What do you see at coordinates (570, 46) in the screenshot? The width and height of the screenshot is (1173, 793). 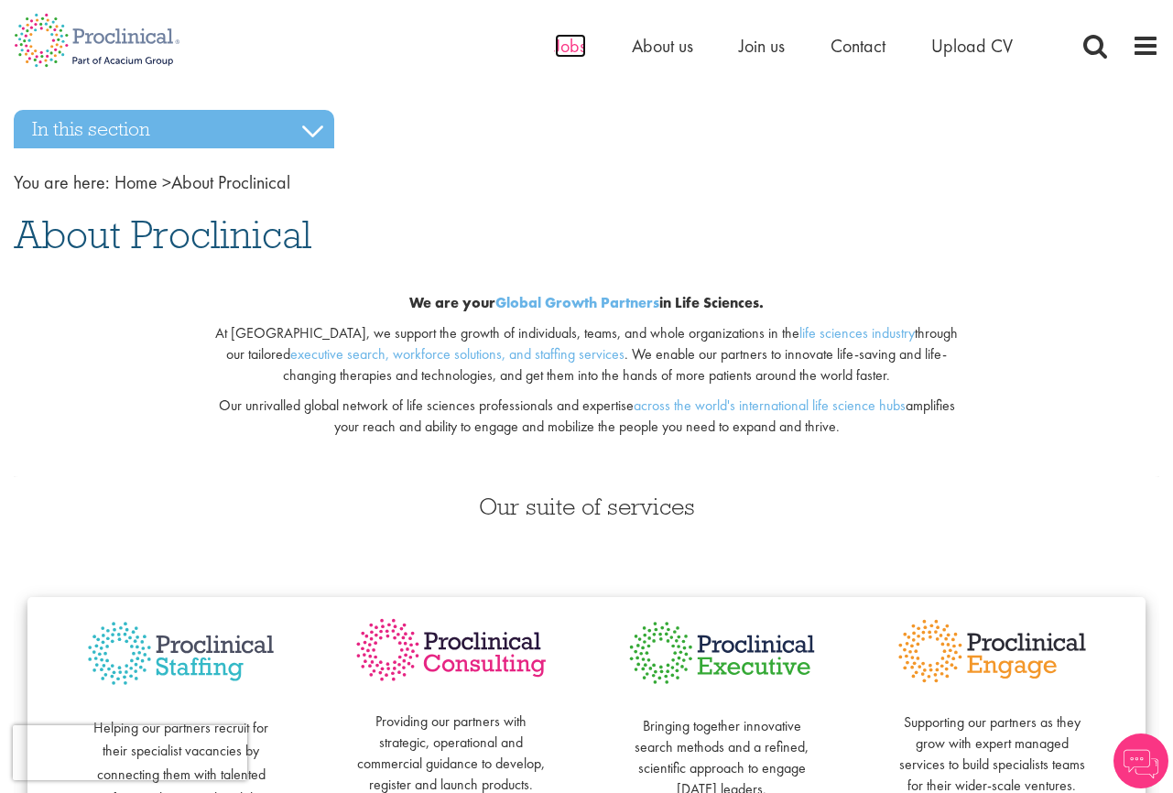 I see `a: Jobs` at bounding box center [570, 46].